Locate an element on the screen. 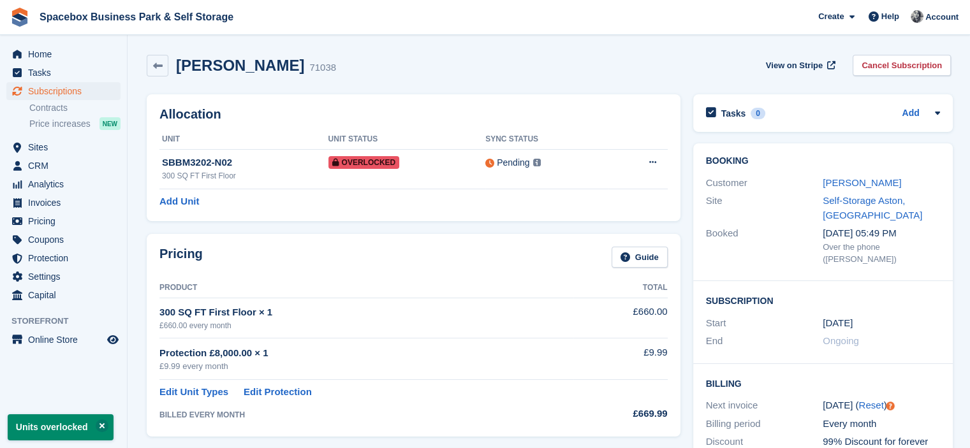 The height and width of the screenshot is (448, 970). h2: Subscription is located at coordinates (822, 300).